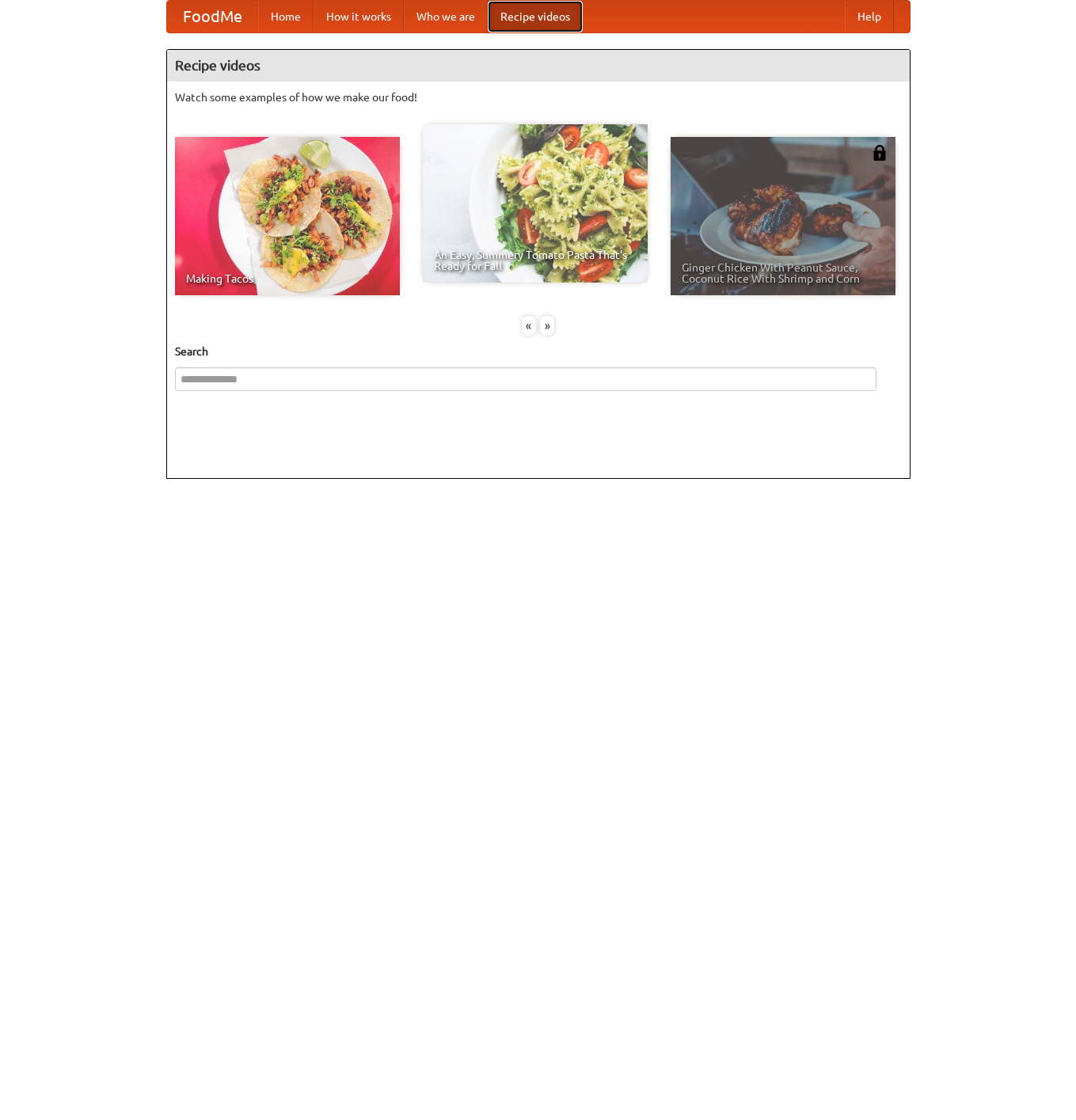 The width and height of the screenshot is (1076, 1120). I want to click on p: Watch some examples of how we make our food!, so click(538, 97).